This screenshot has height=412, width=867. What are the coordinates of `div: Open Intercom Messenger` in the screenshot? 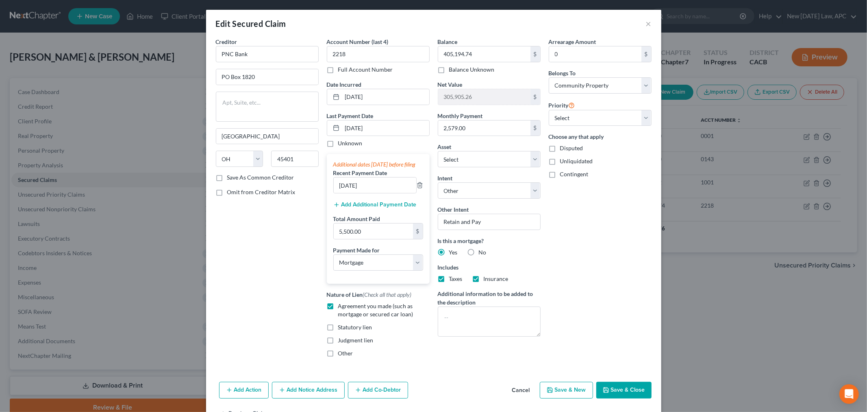 It's located at (849, 394).